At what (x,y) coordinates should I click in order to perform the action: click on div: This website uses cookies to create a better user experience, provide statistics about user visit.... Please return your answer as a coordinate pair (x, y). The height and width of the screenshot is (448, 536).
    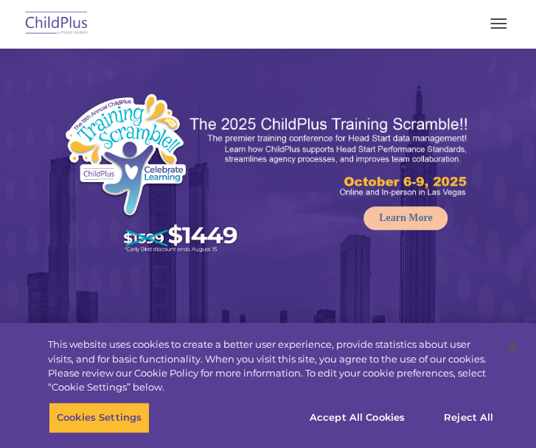
    Looking at the image, I should click on (273, 366).